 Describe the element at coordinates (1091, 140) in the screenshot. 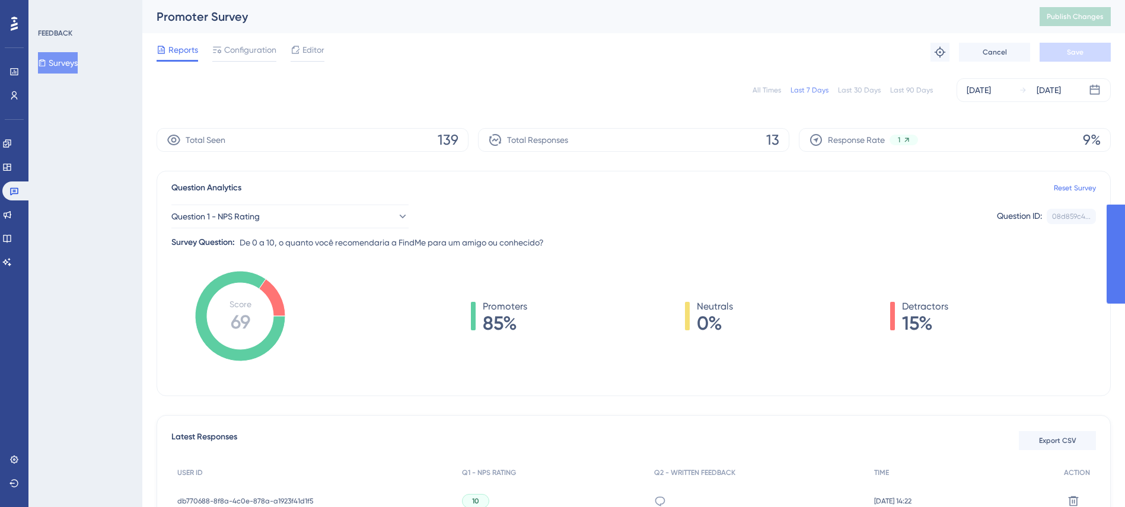

I see `span: 9%` at that location.